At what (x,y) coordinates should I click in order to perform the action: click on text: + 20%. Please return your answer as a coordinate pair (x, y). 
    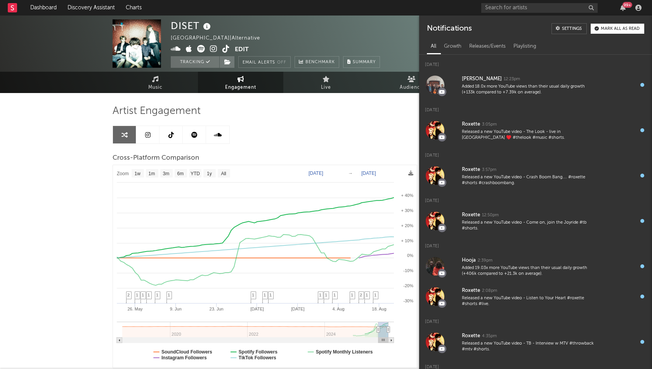
    Looking at the image, I should click on (407, 226).